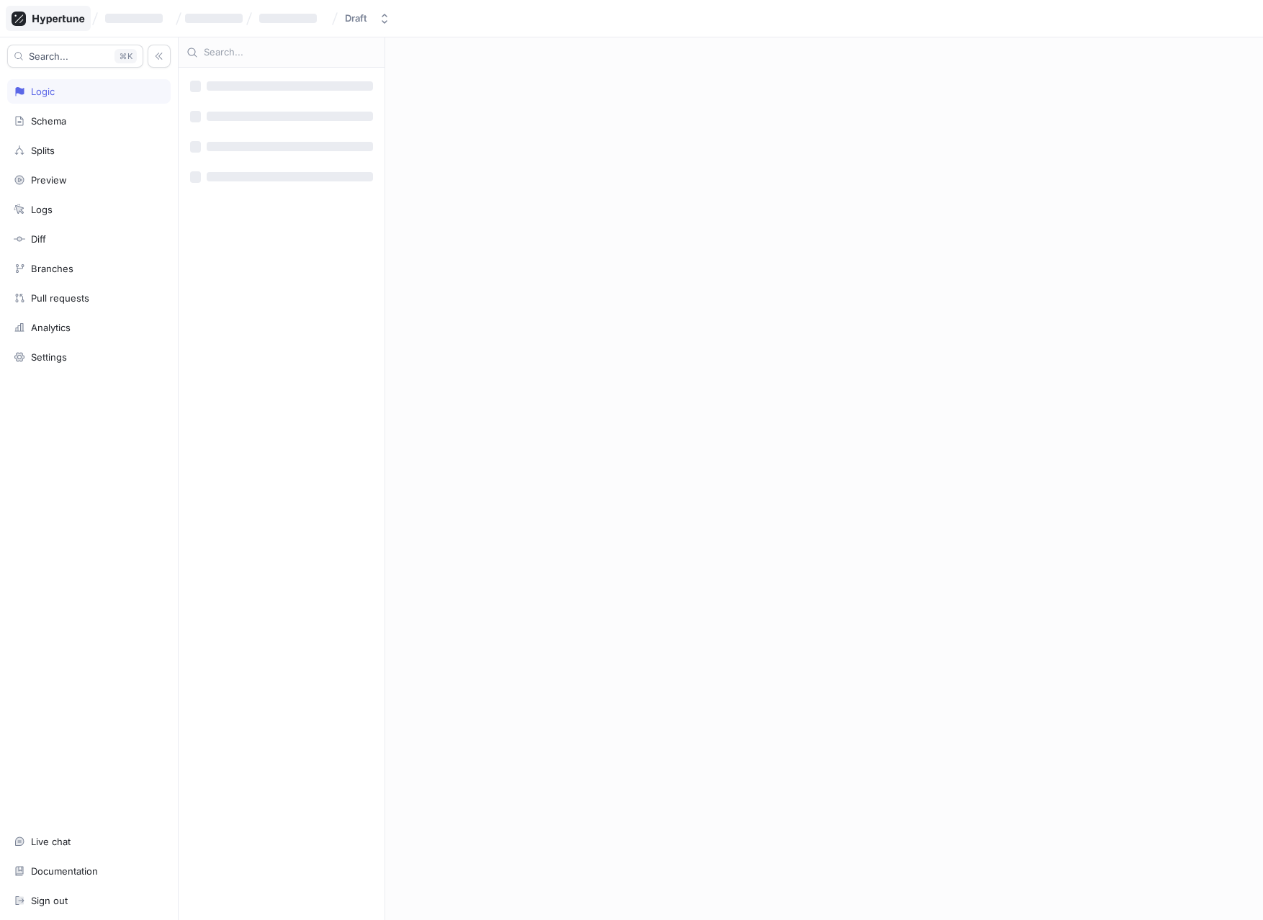 Image resolution: width=1263 pixels, height=920 pixels. Describe the element at coordinates (75, 56) in the screenshot. I see `button: Search...K` at that location.